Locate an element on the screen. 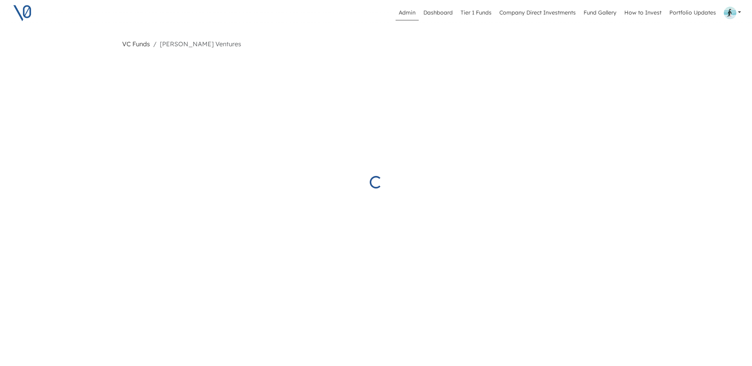  nav: breadcrumb is located at coordinates (376, 44).